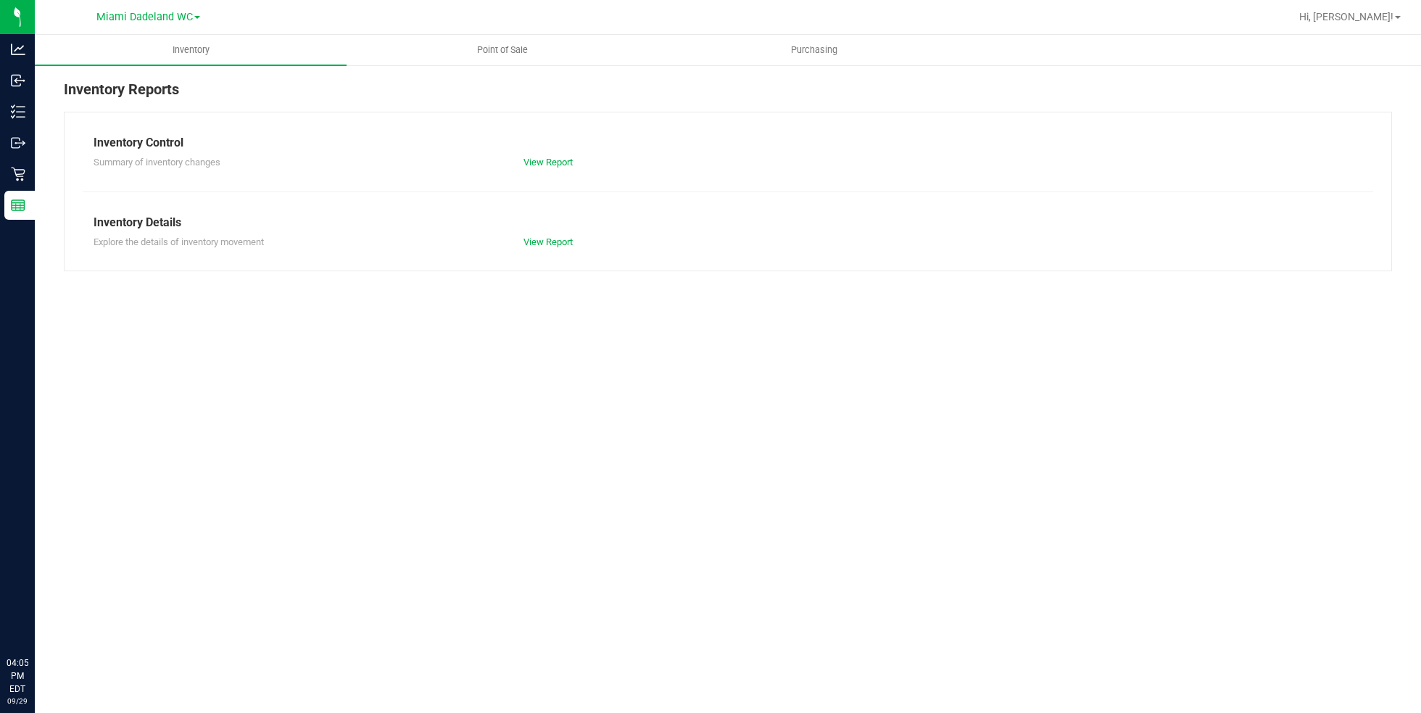 The image size is (1421, 713). Describe the element at coordinates (728, 223) in the screenshot. I see `div: Inventory Details` at that location.